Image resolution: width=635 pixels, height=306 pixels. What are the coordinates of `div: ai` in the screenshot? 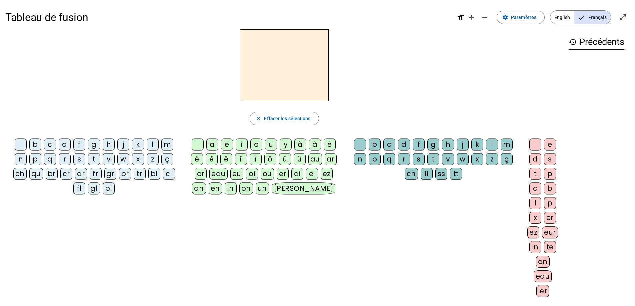 It's located at (297, 174).